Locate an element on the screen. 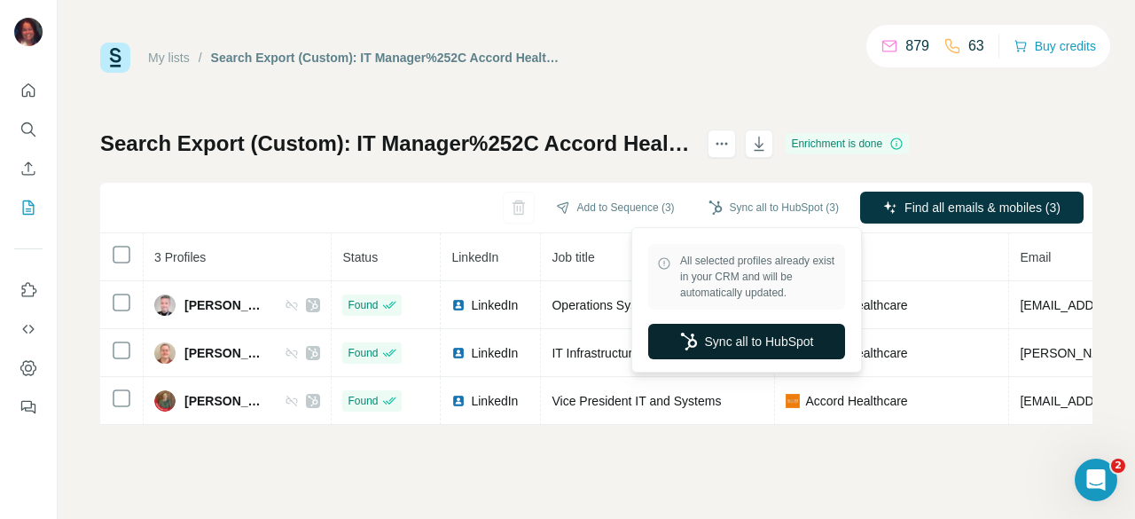 This screenshot has width=1135, height=519. span: Status is located at coordinates (360, 257).